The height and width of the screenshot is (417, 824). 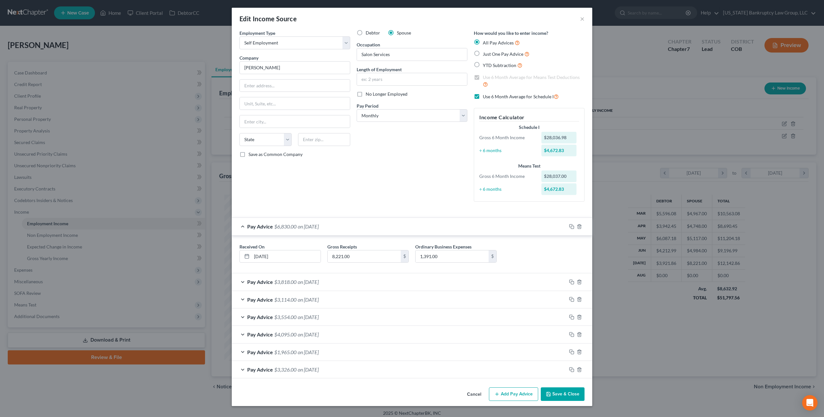 What do you see at coordinates (276, 154) in the screenshot?
I see `span: Save as Common Company` at bounding box center [276, 154].